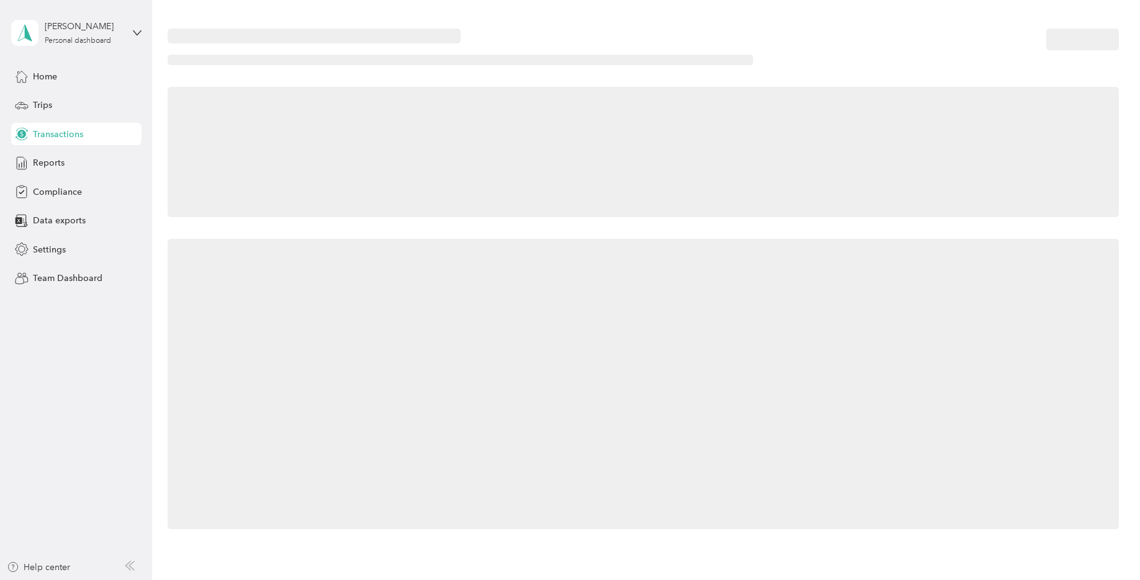  What do you see at coordinates (45, 76) in the screenshot?
I see `span: Home` at bounding box center [45, 76].